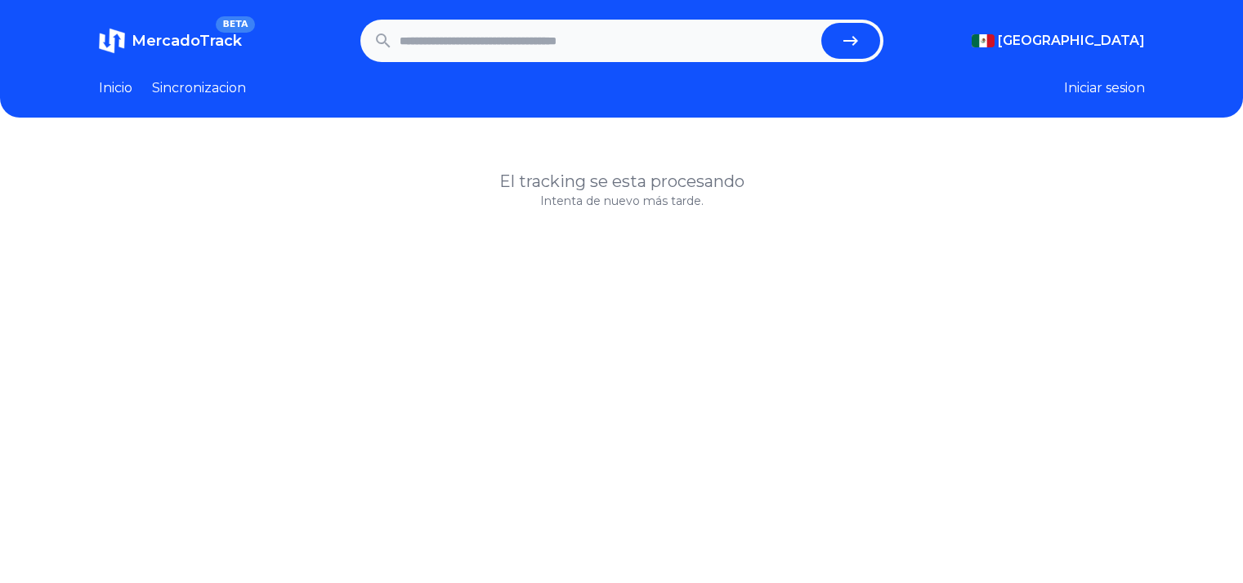  I want to click on p: Intenta de nuevo más tarde., so click(622, 201).